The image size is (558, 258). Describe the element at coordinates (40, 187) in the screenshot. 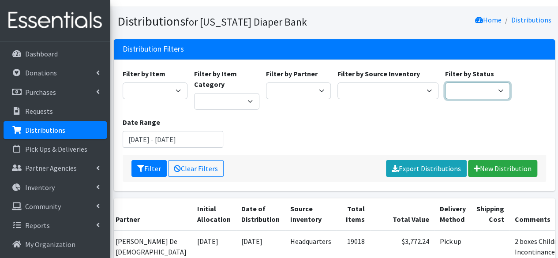

I see `p: Inventory` at that location.